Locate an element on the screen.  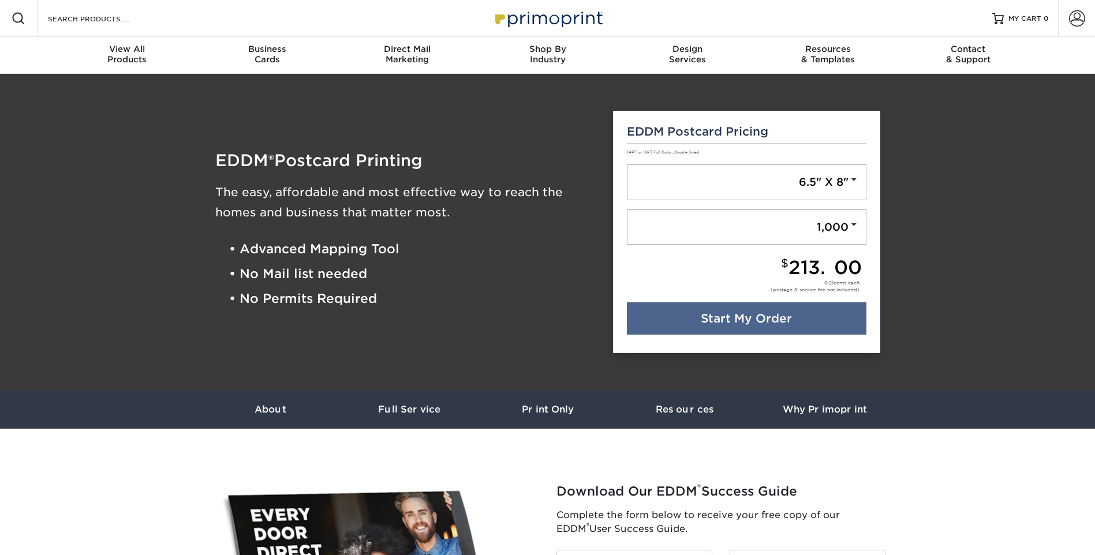
span: 0.21 is located at coordinates (829, 283).